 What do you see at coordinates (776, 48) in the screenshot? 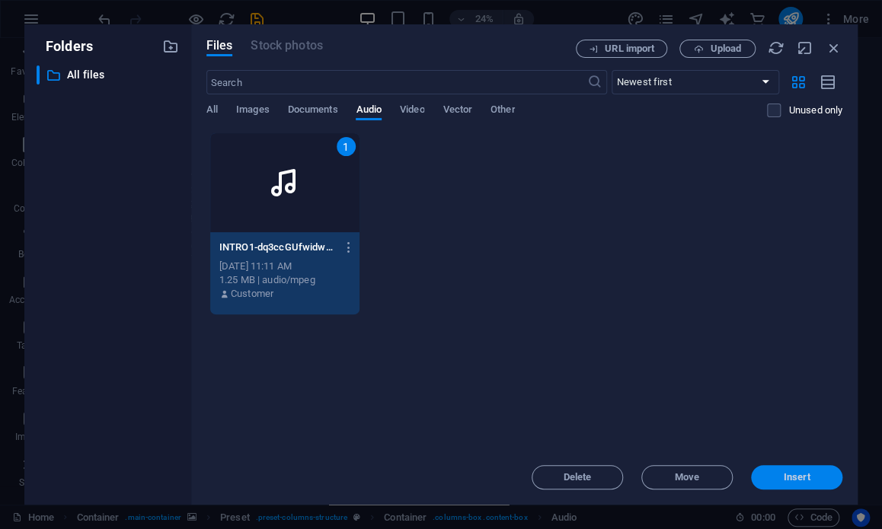
I see `i: Reload` at bounding box center [776, 48].